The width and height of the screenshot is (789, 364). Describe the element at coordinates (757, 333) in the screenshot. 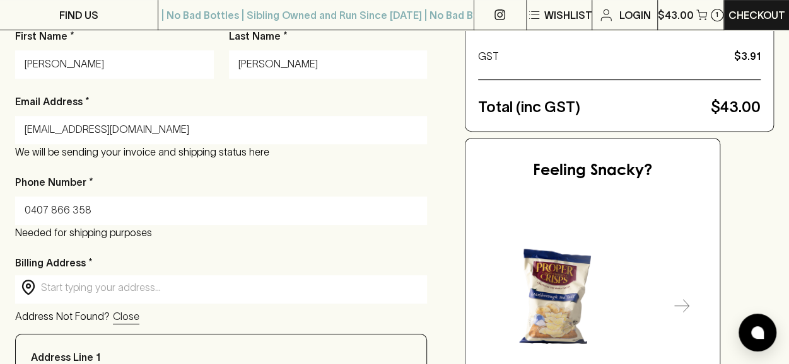

I see `img: bubble-icon` at that location.